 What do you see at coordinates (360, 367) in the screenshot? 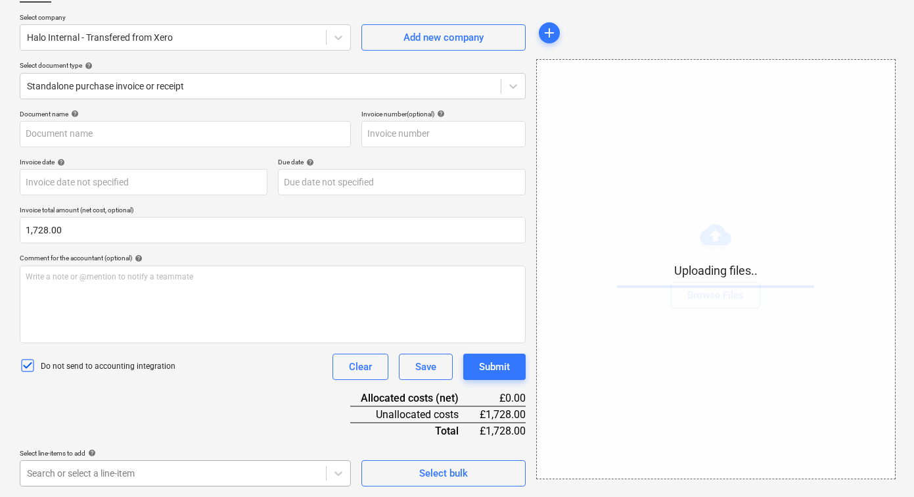
I see `div: Clear` at bounding box center [360, 367].